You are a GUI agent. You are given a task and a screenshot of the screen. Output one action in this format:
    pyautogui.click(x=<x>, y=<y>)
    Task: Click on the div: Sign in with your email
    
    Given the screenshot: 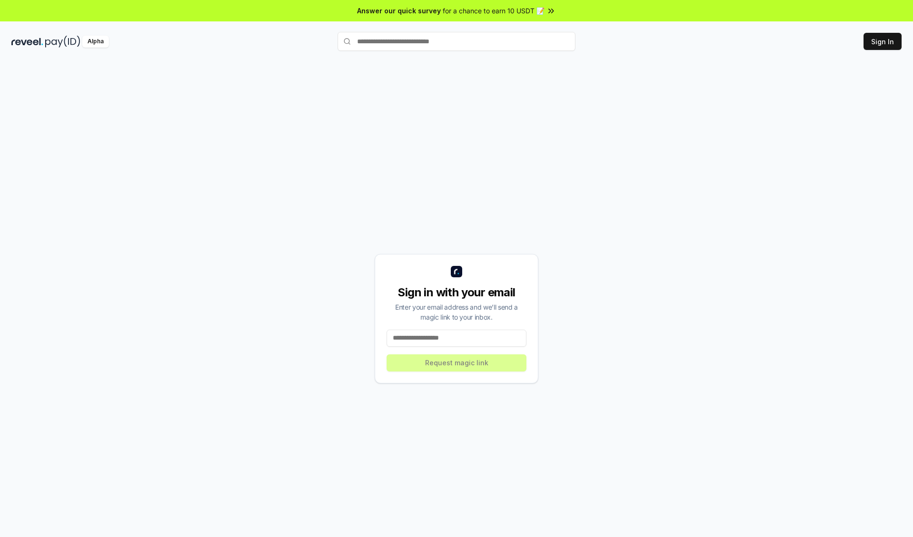 What is the action you would take?
    pyautogui.click(x=457, y=292)
    